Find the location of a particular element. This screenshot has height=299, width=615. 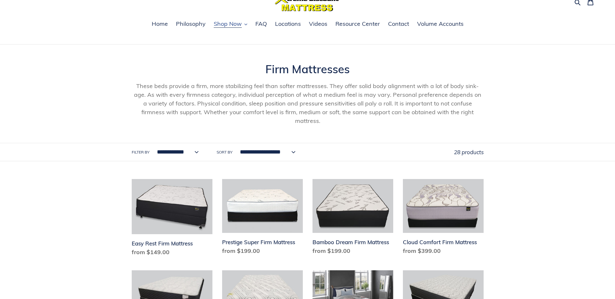

a: FAQ is located at coordinates (261, 24).